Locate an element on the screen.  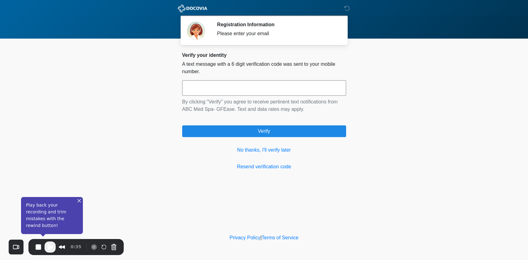
button: Verify is located at coordinates (264, 131).